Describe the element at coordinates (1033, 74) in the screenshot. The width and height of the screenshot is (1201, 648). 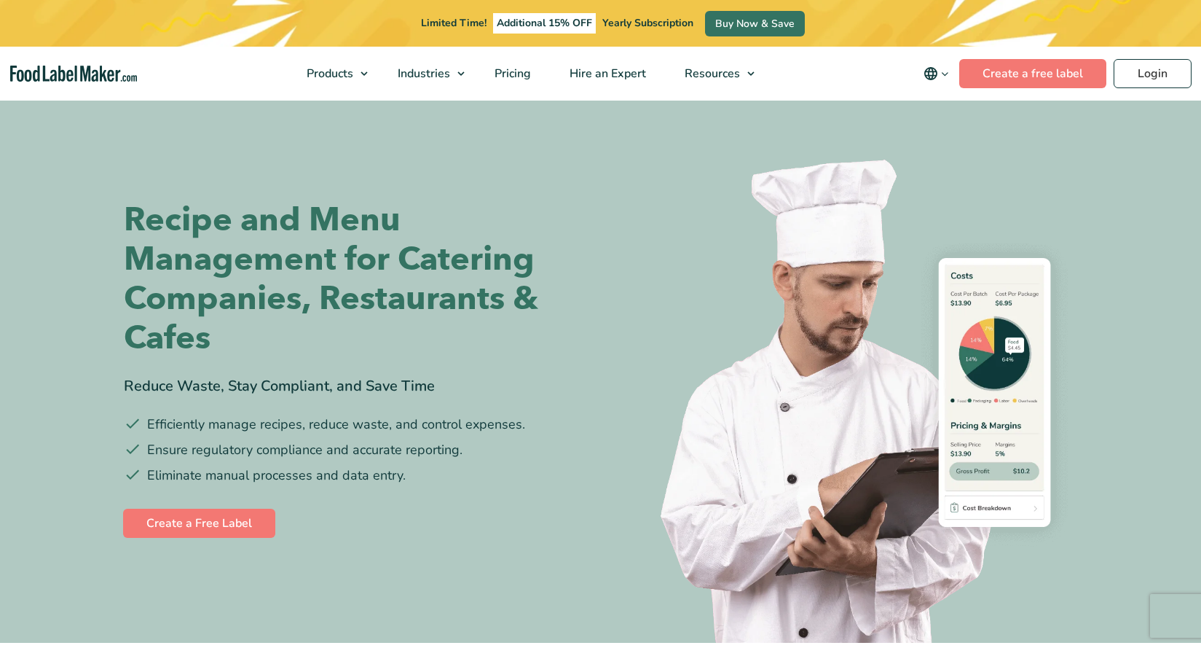
I see `a: Create a free label` at that location.